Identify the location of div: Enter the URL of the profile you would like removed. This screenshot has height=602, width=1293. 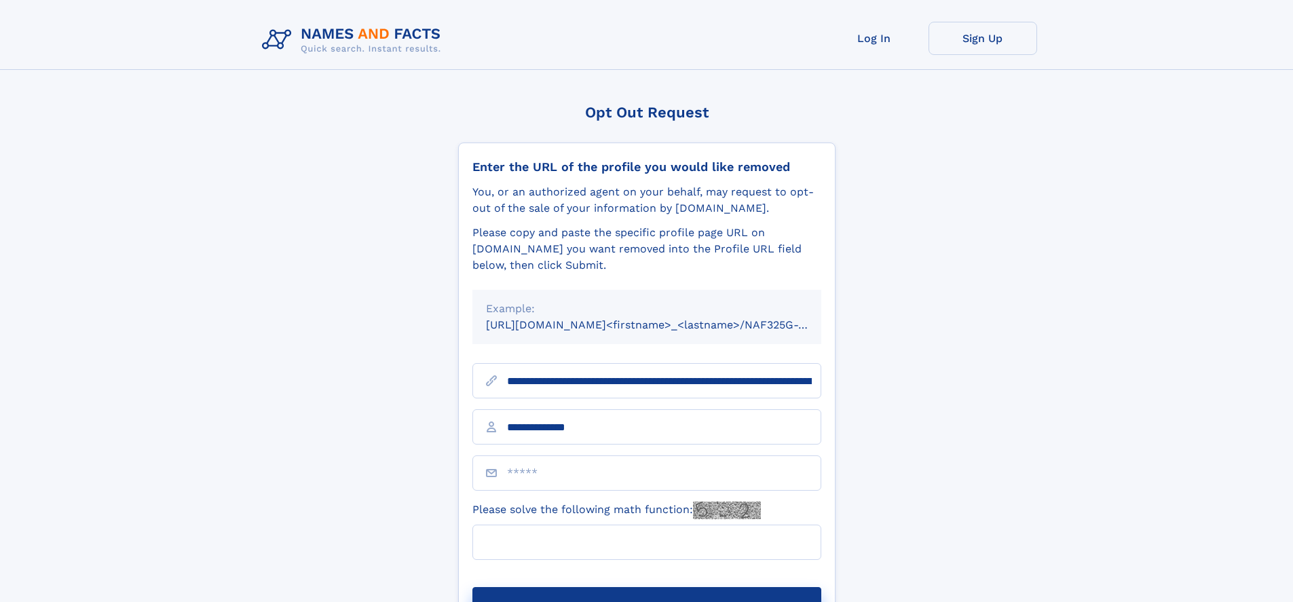
(647, 167).